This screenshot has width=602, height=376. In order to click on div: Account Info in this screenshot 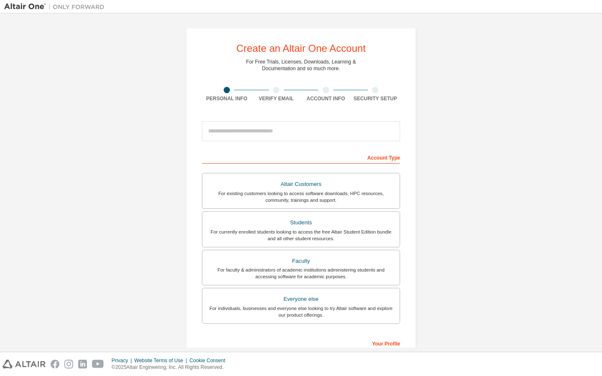, I will do `click(326, 99)`.